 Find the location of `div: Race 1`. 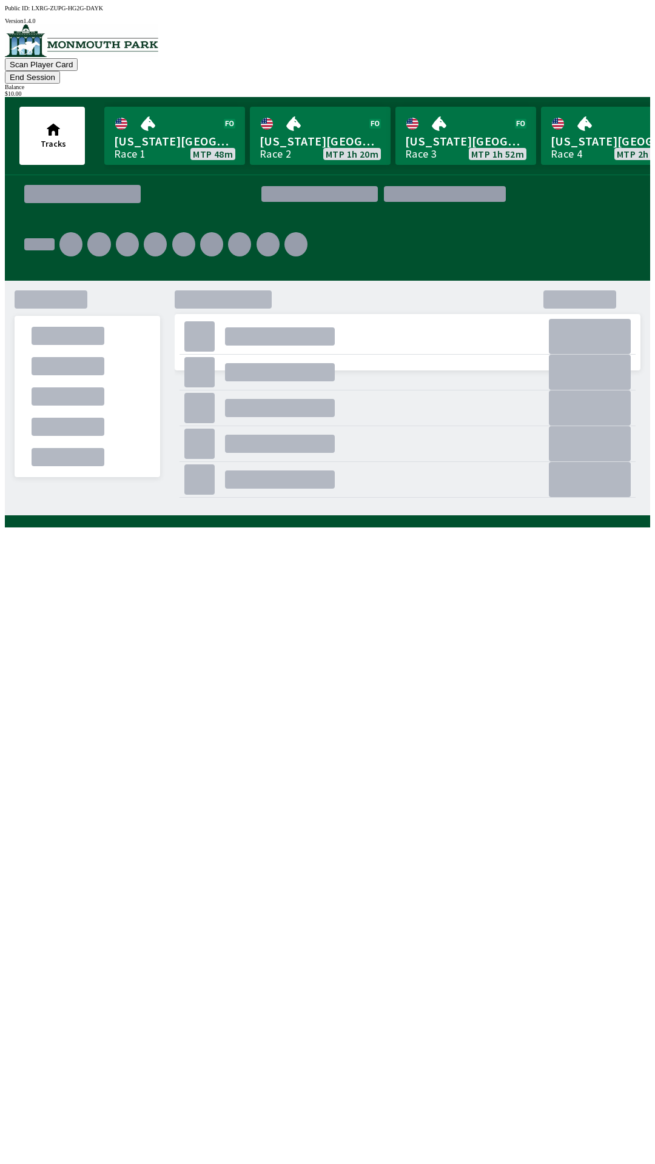

div: Race 1 is located at coordinates (130, 154).